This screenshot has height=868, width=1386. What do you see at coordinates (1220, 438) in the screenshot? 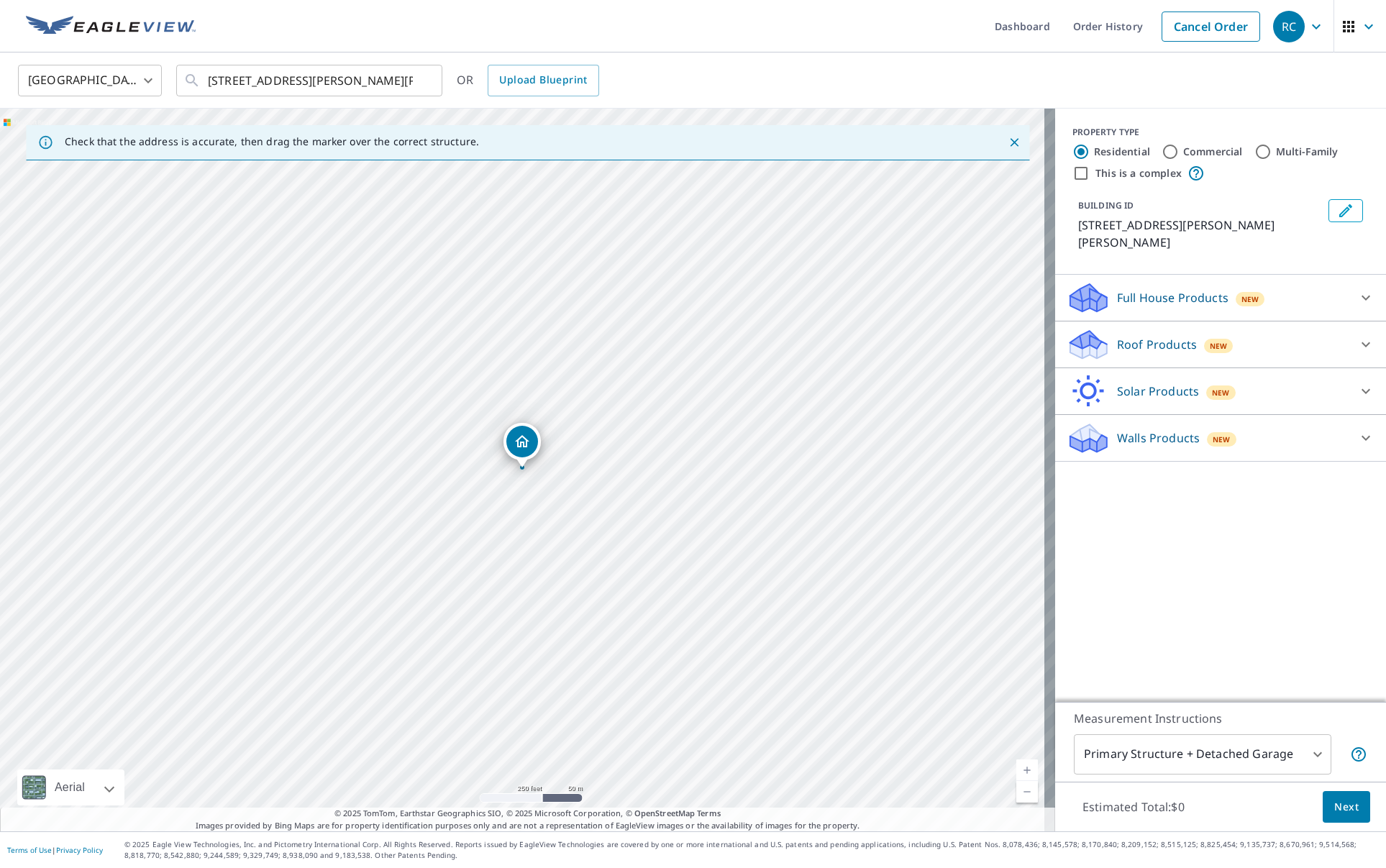
I see `div: Walls ProductsNew` at bounding box center [1220, 438].